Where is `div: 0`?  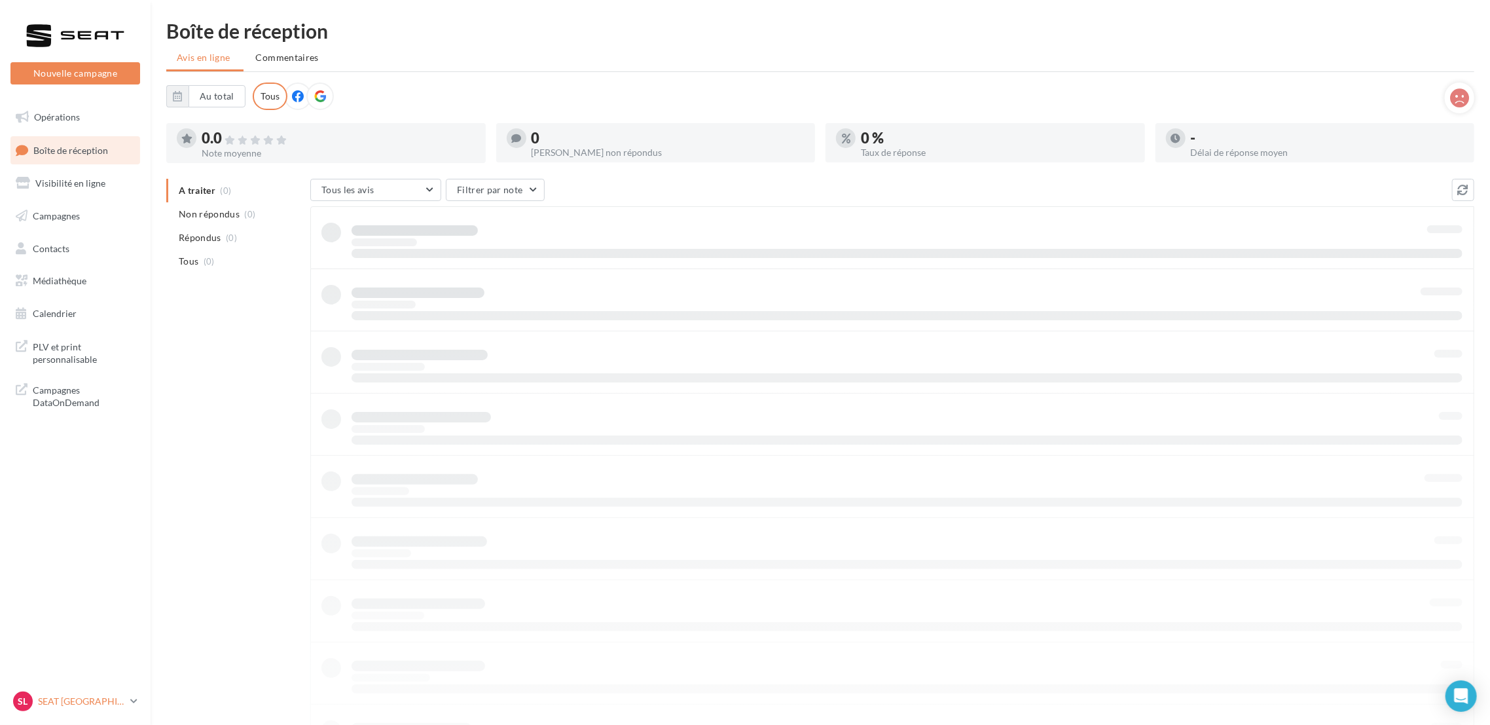
div: 0 is located at coordinates (669, 138).